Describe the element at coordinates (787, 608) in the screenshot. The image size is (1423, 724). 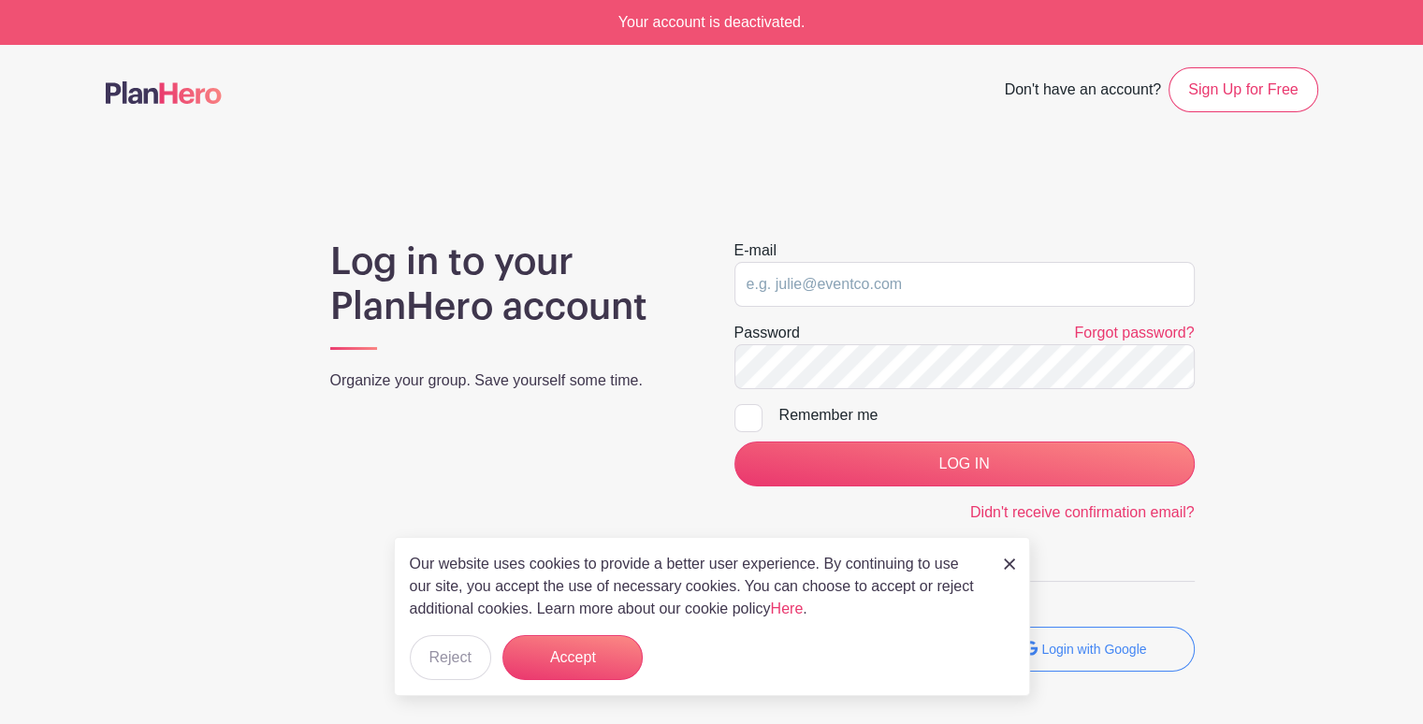
I see `a: Here` at that location.